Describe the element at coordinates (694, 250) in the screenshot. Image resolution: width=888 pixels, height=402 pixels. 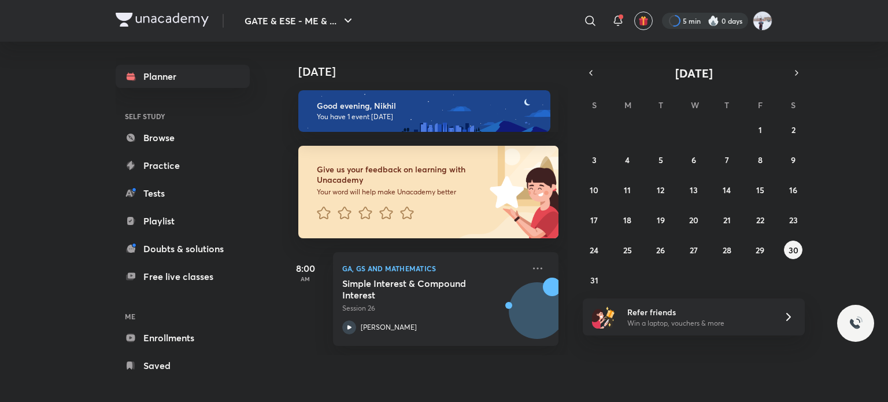
I see `button: August 27, 2025` at that location.